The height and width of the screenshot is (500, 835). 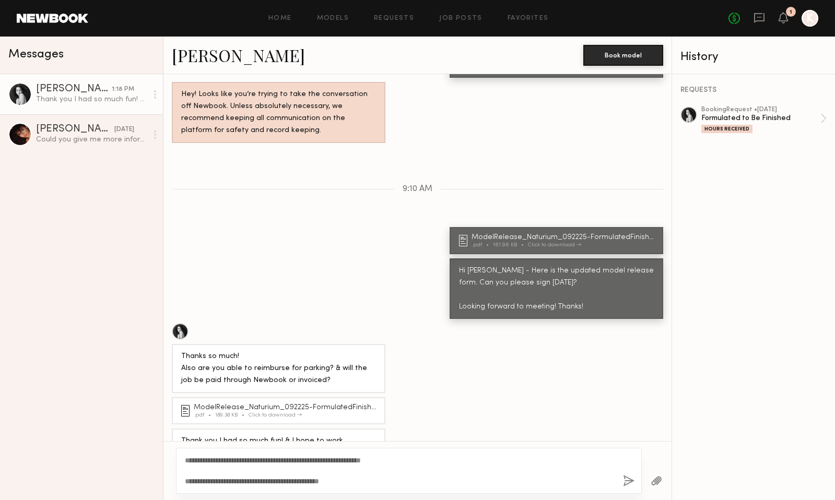 What do you see at coordinates (278, 113) in the screenshot?
I see `div: Hey! Looks like you’re trying to take the conversation off Newbook. Unless absolutely necessary, ...` at bounding box center [278, 113].